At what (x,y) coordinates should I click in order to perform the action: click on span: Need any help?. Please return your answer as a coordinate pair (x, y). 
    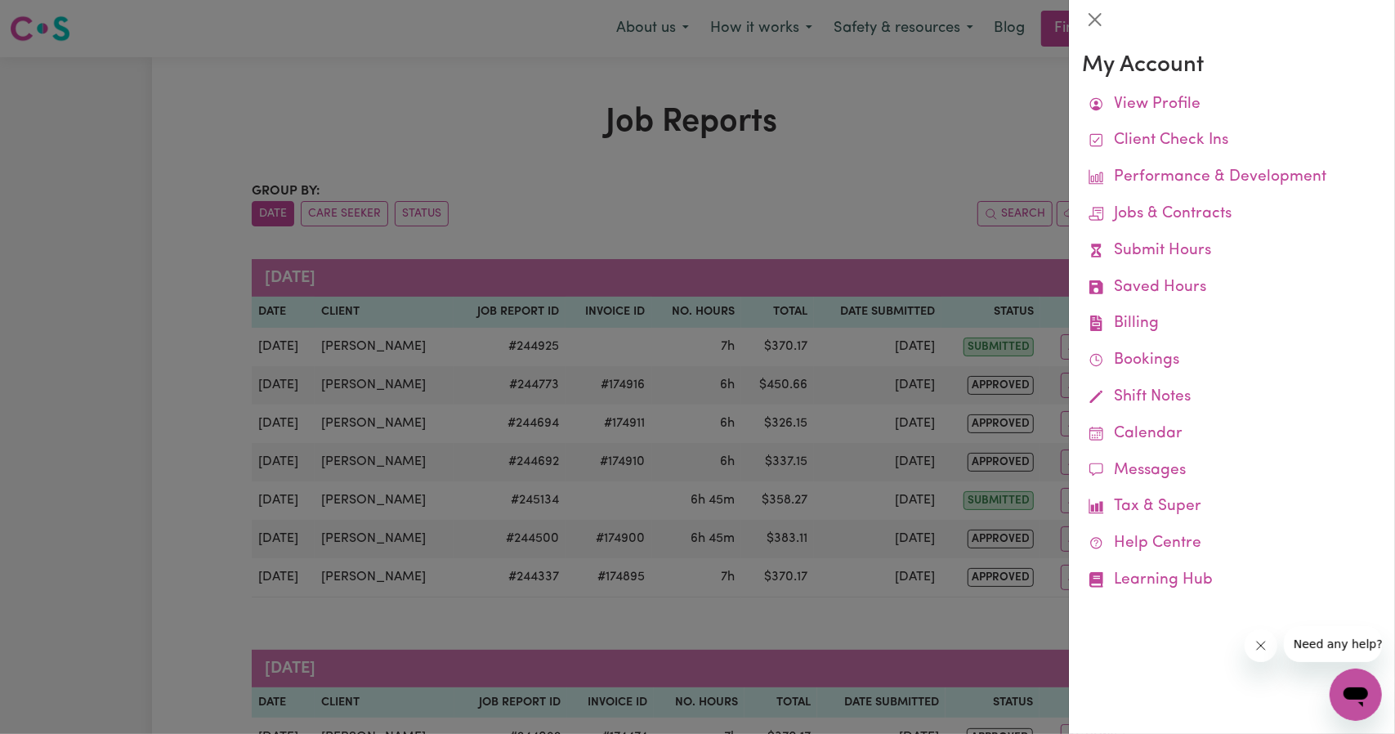
    Looking at the image, I should click on (54, 18).